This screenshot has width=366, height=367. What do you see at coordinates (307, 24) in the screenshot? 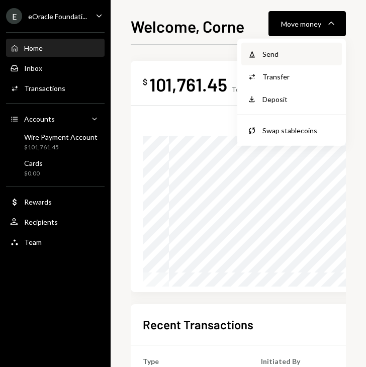
I see `button: Move money` at bounding box center [307, 24].